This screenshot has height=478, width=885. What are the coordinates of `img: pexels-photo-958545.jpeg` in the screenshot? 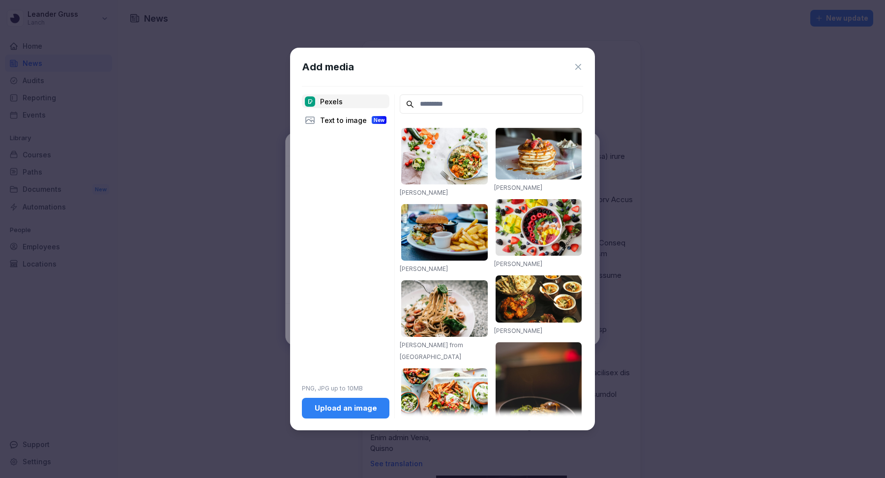 It's located at (539, 299).